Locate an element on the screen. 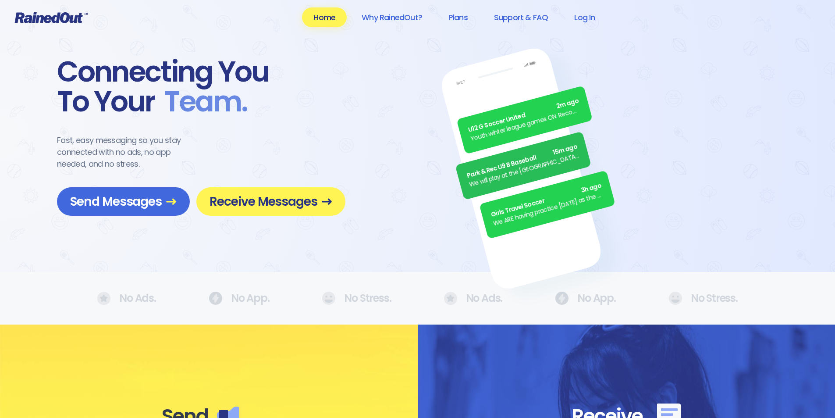 The image size is (835, 418). div: Park & Rec U9 B Baseball is located at coordinates (522, 161).